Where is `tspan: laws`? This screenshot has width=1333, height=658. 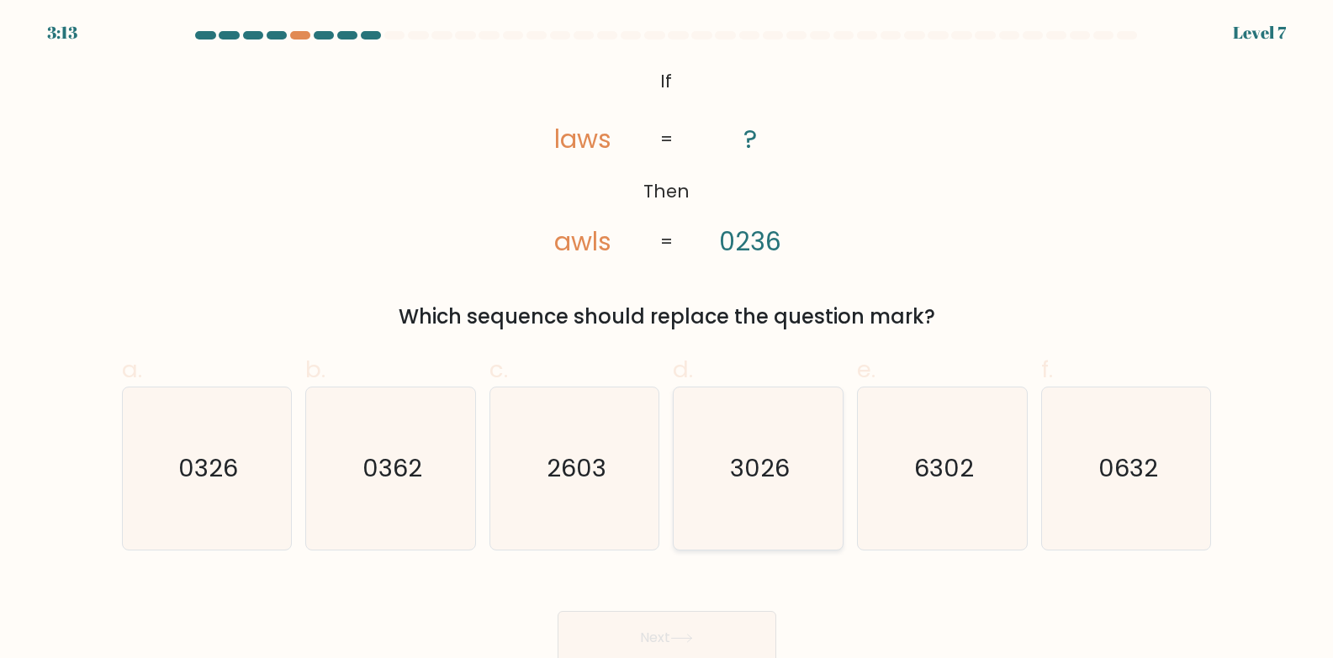
tspan: laws is located at coordinates (583, 139).